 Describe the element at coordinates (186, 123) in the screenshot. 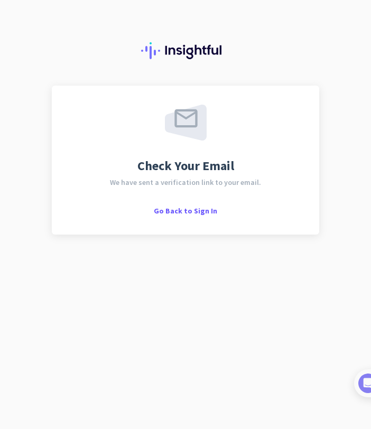

I see `img: email-sent` at that location.